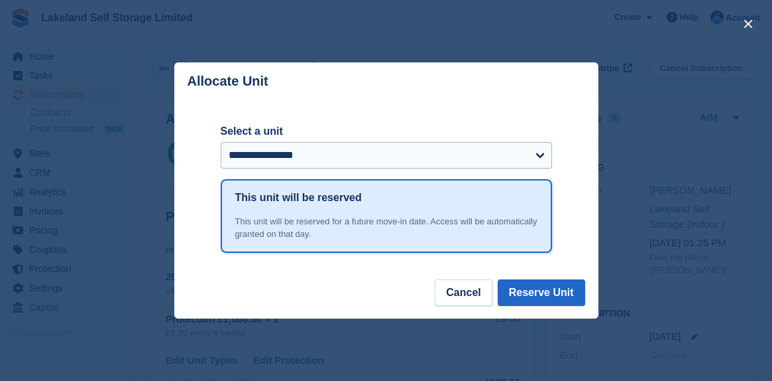 The width and height of the screenshot is (772, 381). Describe the element at coordinates (387, 227) in the screenshot. I see `div: This unit will be reserved for a future move-in date. Access will be automatically granted on tha...` at that location.